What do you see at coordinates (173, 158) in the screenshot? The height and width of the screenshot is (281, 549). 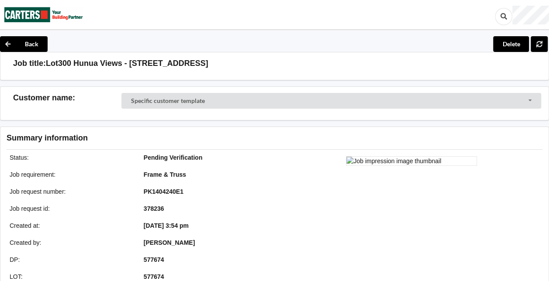 I see `b: Pending Verification` at bounding box center [173, 158].